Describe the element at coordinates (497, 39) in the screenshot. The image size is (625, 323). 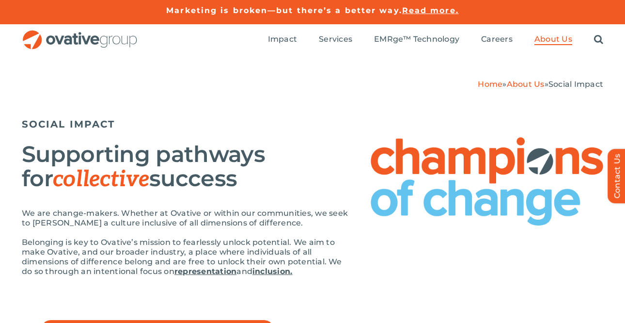
I see `span: Careers` at that location.